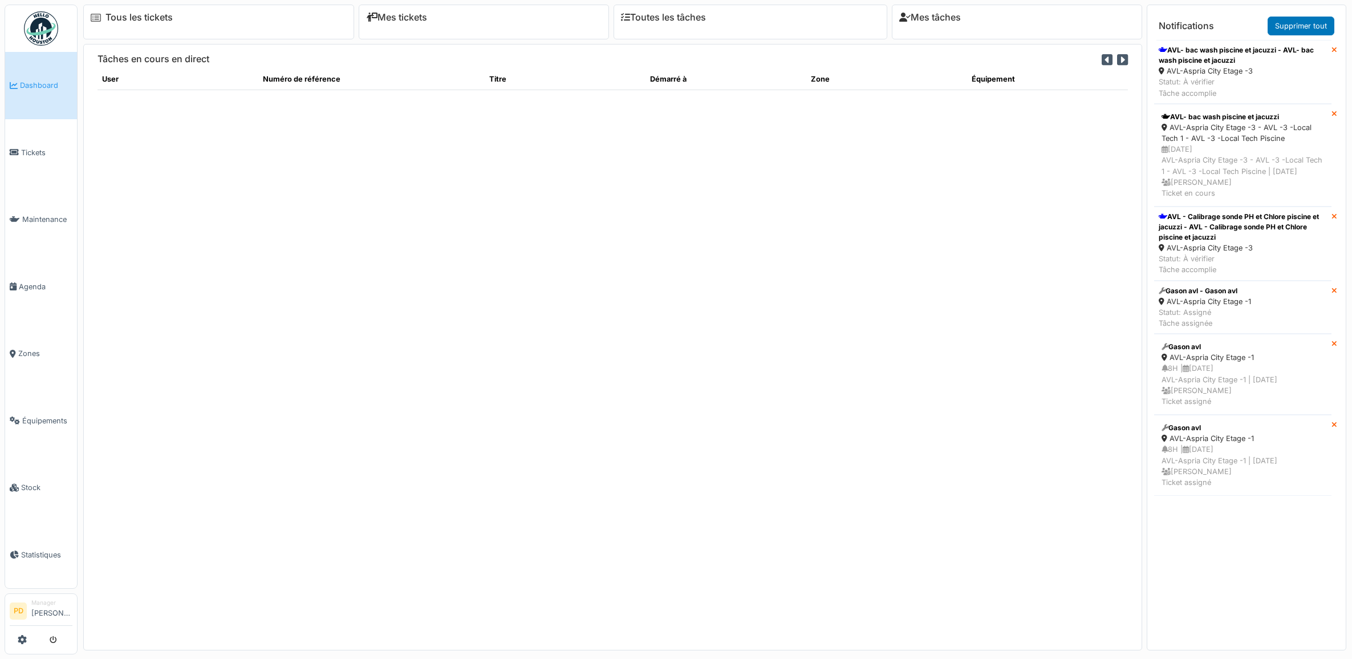 The width and height of the screenshot is (1352, 659). Describe the element at coordinates (52, 602) in the screenshot. I see `div: Manager` at that location.